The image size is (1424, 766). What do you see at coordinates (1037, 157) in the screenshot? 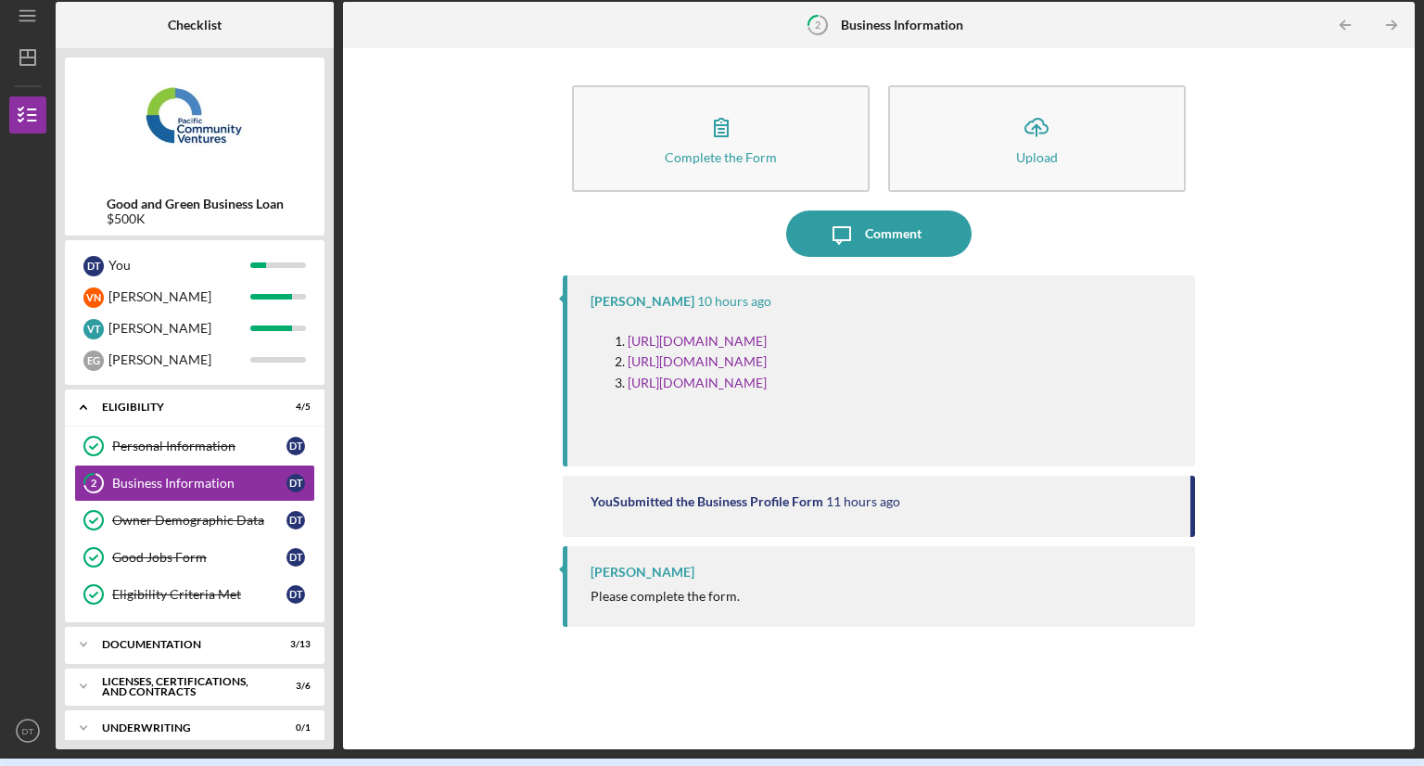
I see `div: Upload` at bounding box center [1037, 157].